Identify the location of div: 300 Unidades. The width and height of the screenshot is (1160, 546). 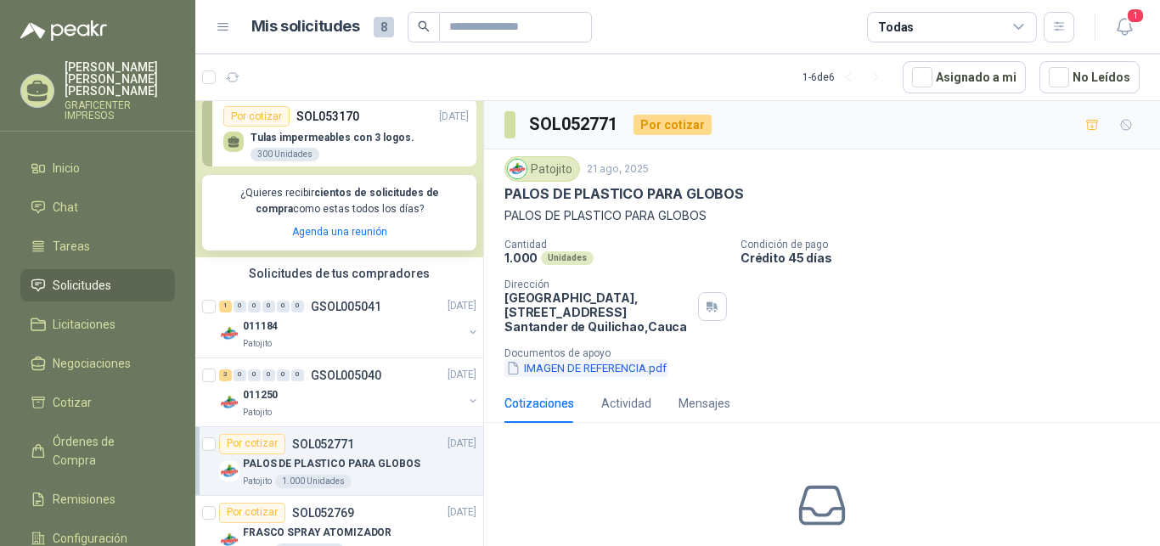
(284, 154).